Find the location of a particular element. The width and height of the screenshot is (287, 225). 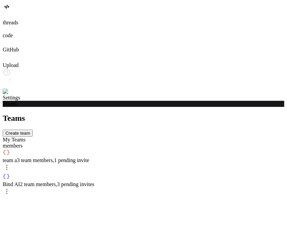

div: members is located at coordinates (143, 146).